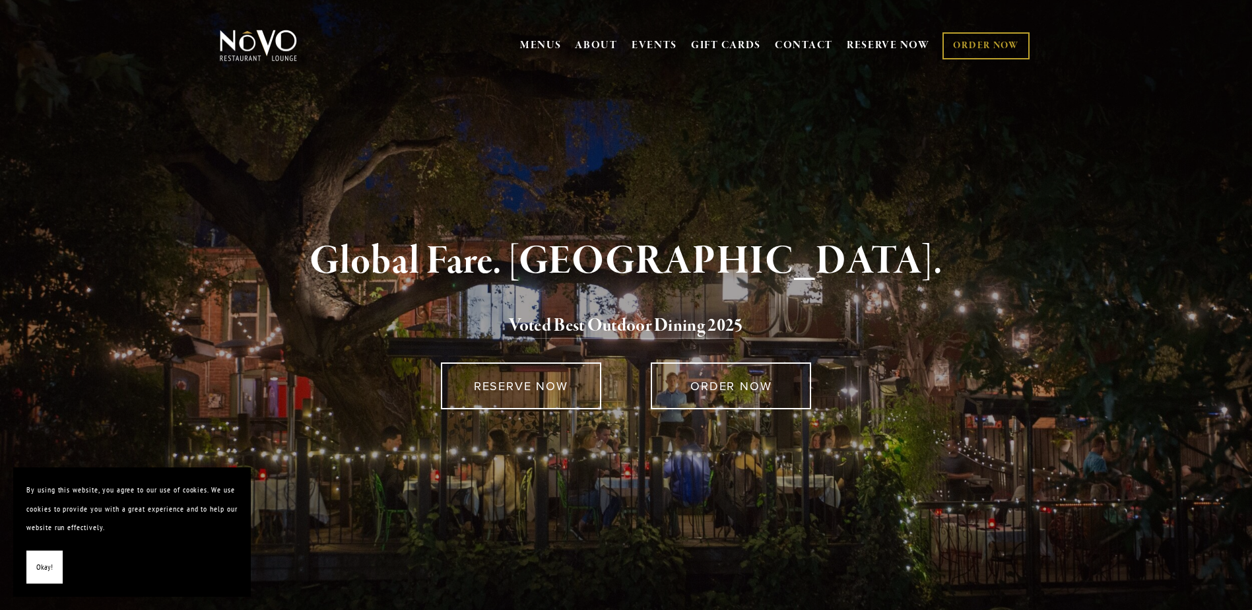 Image resolution: width=1252 pixels, height=610 pixels. I want to click on p: By using this website, you agree to our use of cookies. We use cookies to provide you with a grea..., so click(132, 509).